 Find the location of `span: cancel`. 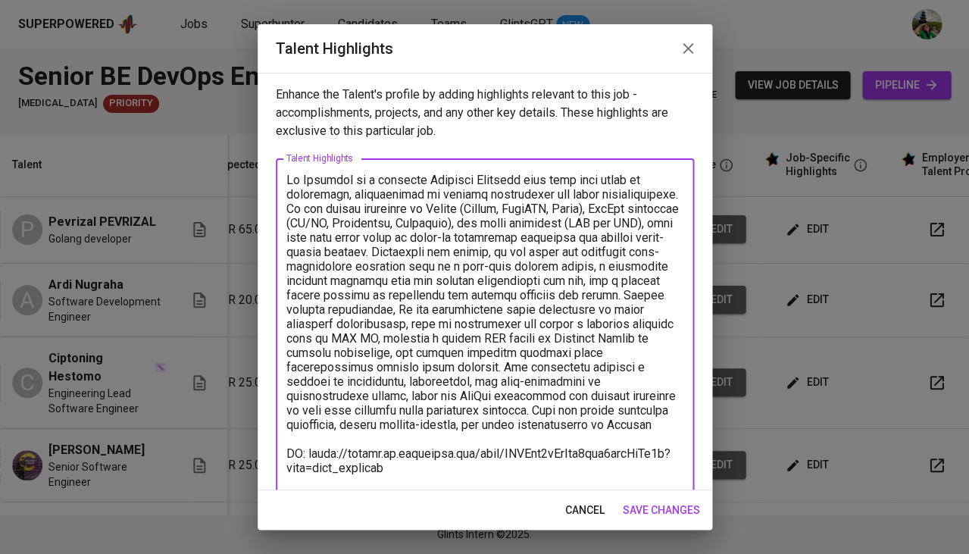

span: cancel is located at coordinates (585, 510).